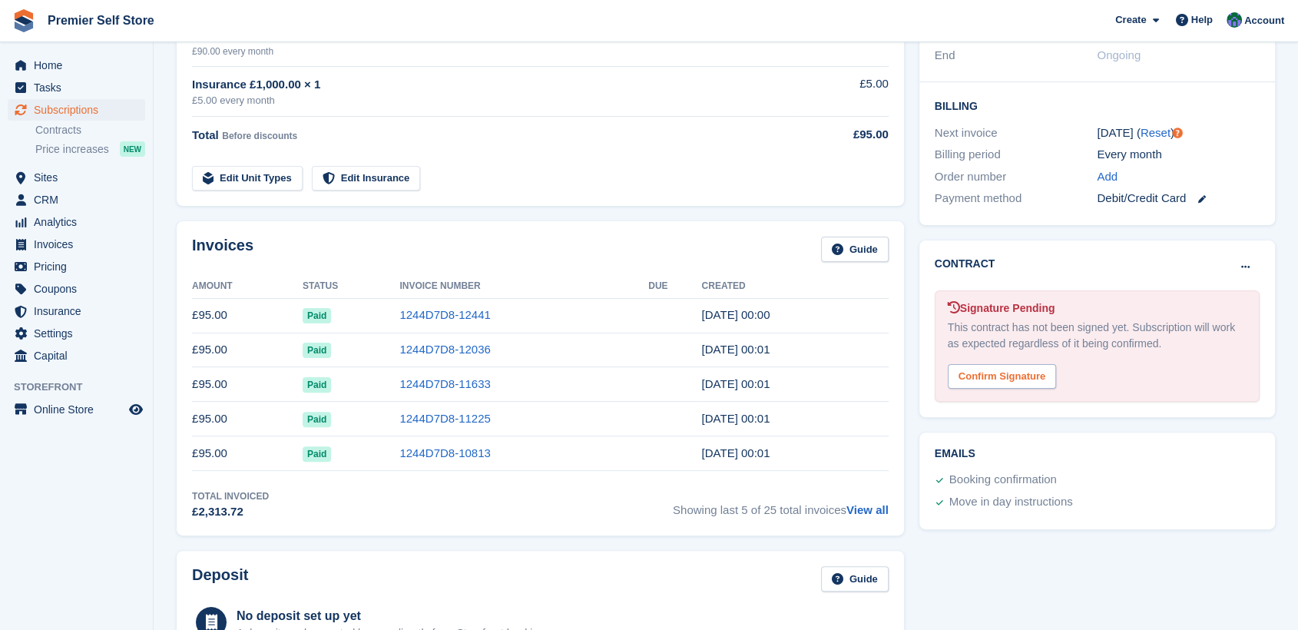 The height and width of the screenshot is (630, 1298). What do you see at coordinates (1001, 366) in the screenshot?
I see `a: Confirm Signature` at bounding box center [1001, 366].